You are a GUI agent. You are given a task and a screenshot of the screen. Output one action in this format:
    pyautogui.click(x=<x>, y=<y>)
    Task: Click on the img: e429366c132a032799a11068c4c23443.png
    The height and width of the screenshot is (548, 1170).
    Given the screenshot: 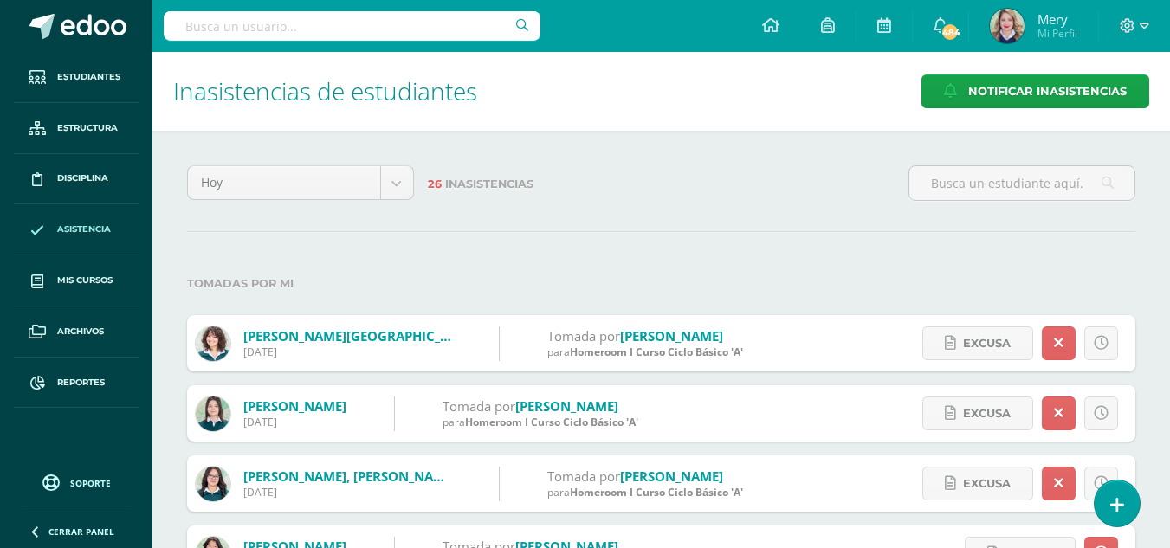 What is the action you would take?
    pyautogui.click(x=213, y=414)
    